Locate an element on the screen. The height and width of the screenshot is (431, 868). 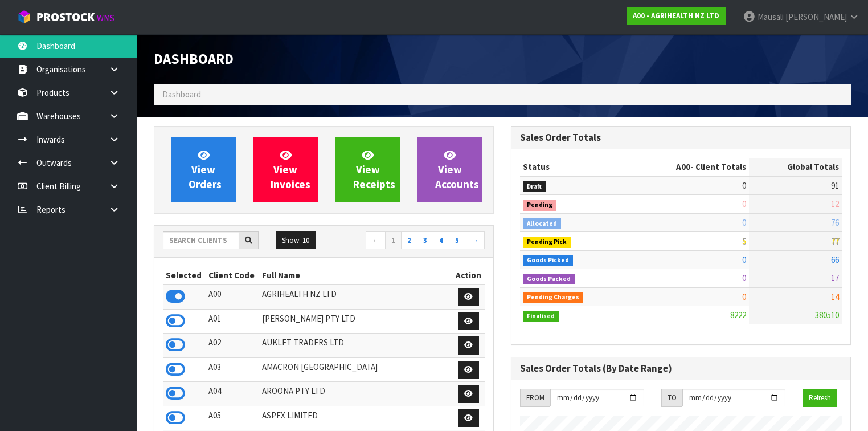
small: WMS is located at coordinates (105, 18).